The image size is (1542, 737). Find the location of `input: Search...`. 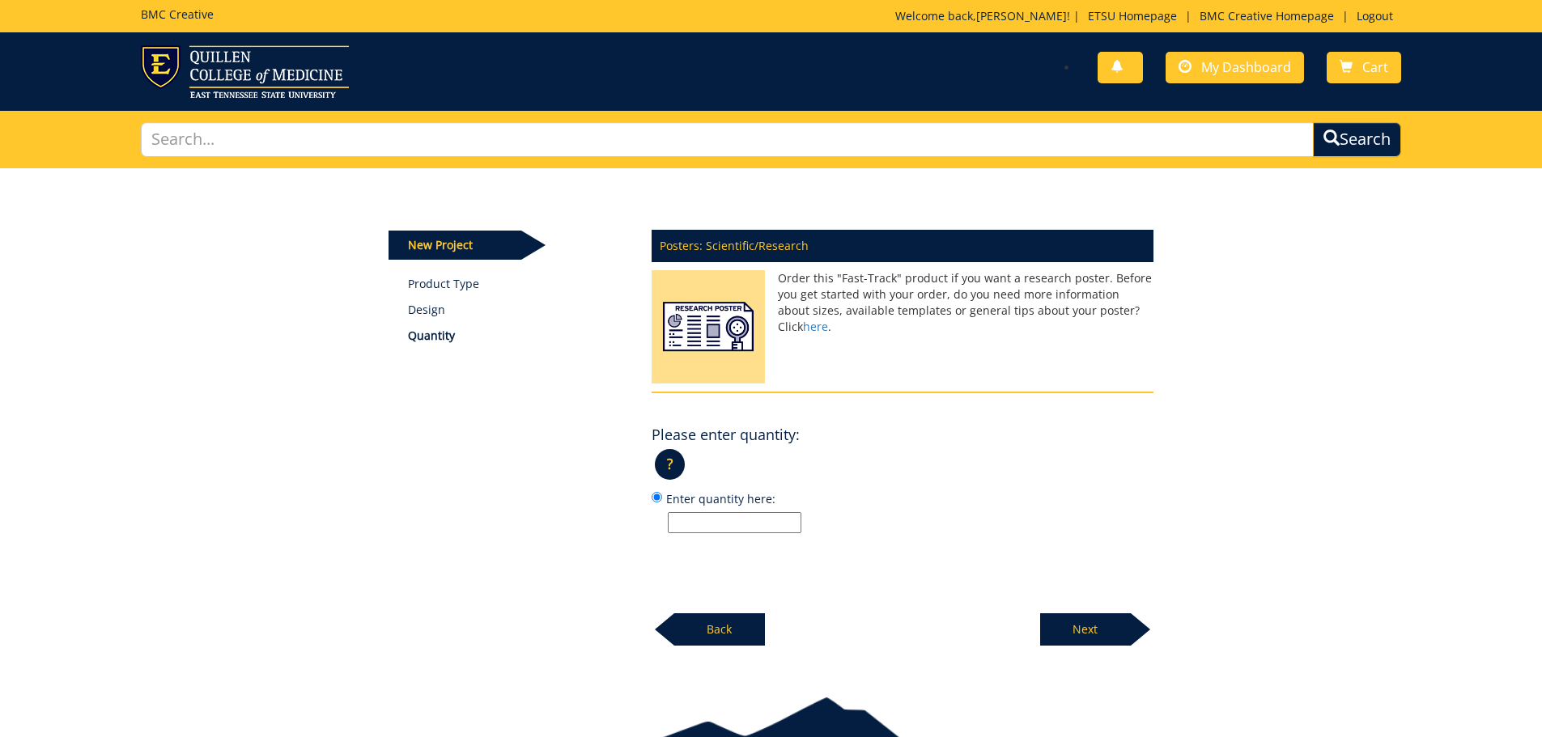

input: Search... is located at coordinates (728, 139).